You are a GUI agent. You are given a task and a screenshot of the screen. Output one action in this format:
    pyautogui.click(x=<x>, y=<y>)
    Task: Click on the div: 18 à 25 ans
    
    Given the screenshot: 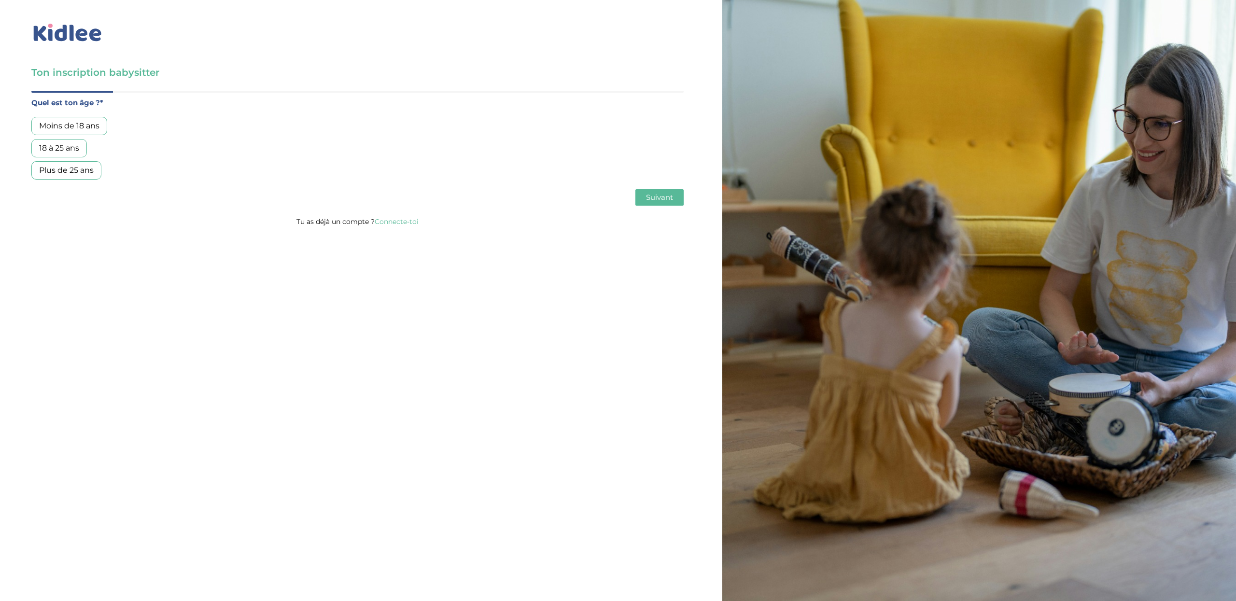 What is the action you would take?
    pyautogui.click(x=59, y=148)
    